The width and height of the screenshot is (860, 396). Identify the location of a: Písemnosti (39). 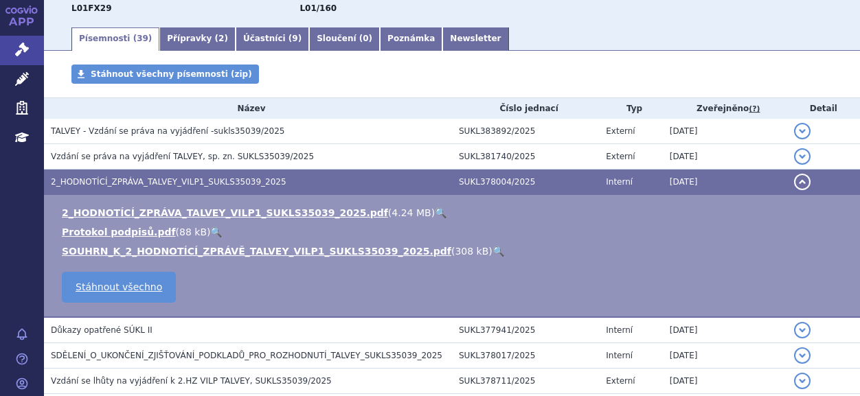
(115, 39).